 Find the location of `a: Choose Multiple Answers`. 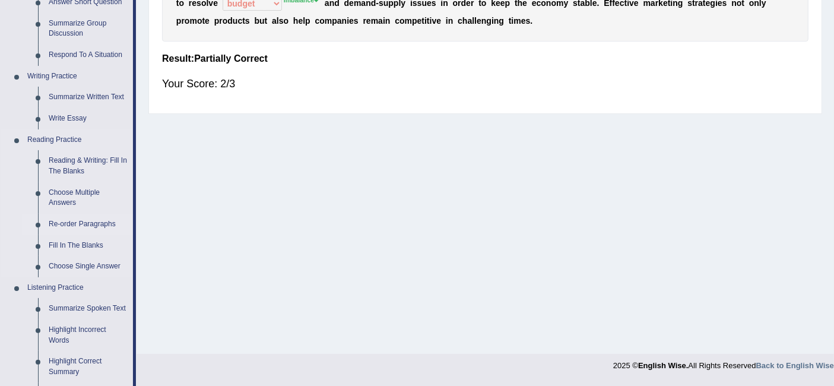

a: Choose Multiple Answers is located at coordinates (88, 198).